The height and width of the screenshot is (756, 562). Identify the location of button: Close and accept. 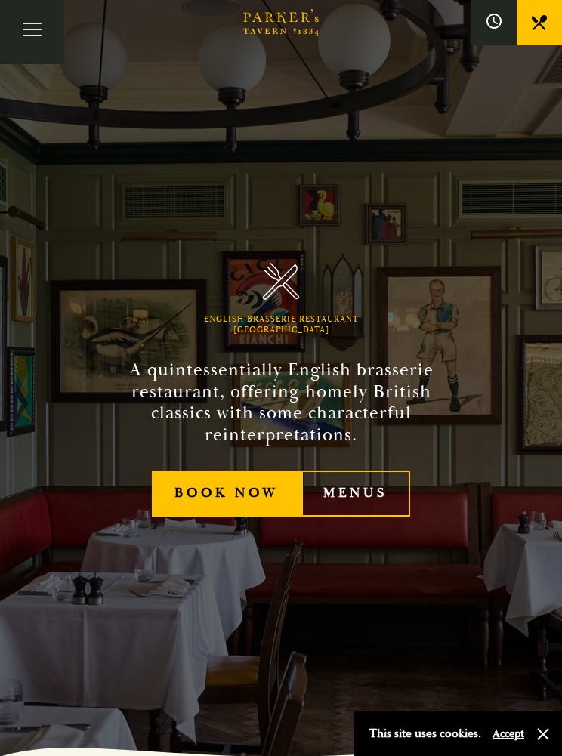
(543, 734).